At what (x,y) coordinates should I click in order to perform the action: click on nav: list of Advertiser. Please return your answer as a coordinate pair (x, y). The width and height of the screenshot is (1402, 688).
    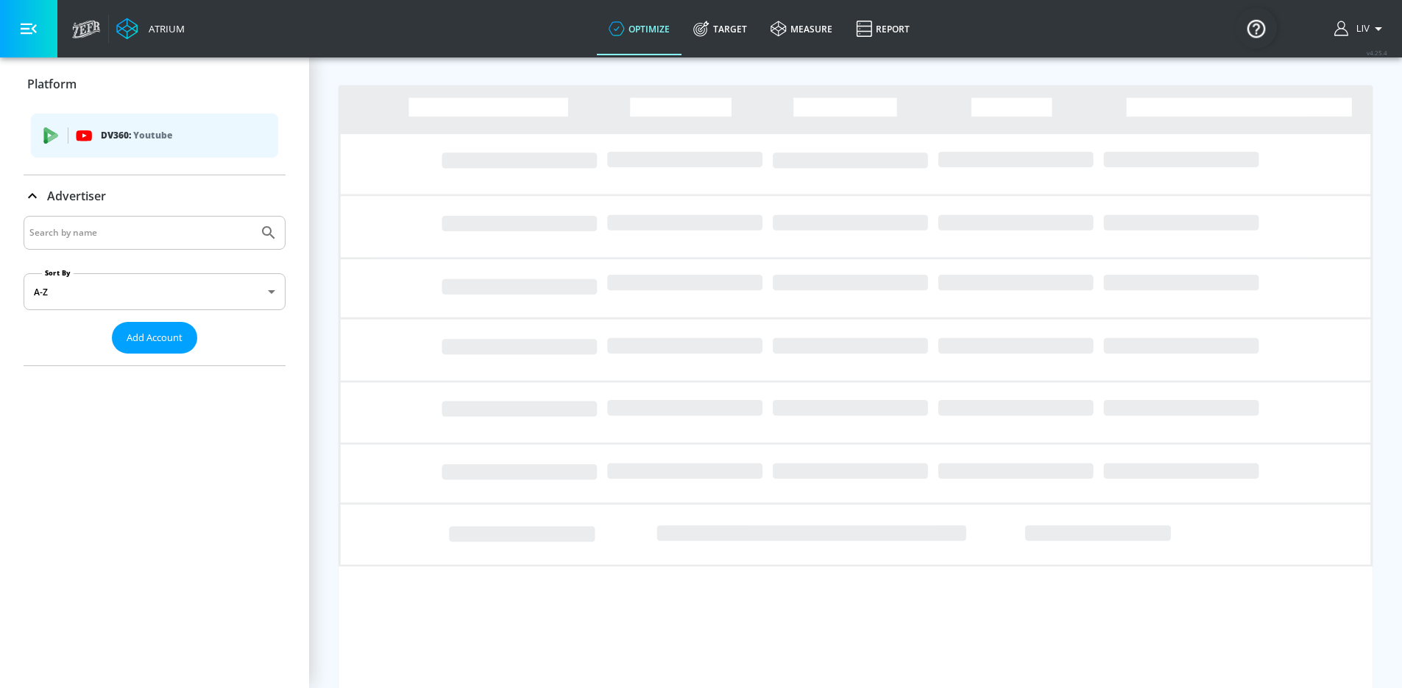
    Looking at the image, I should click on (155, 359).